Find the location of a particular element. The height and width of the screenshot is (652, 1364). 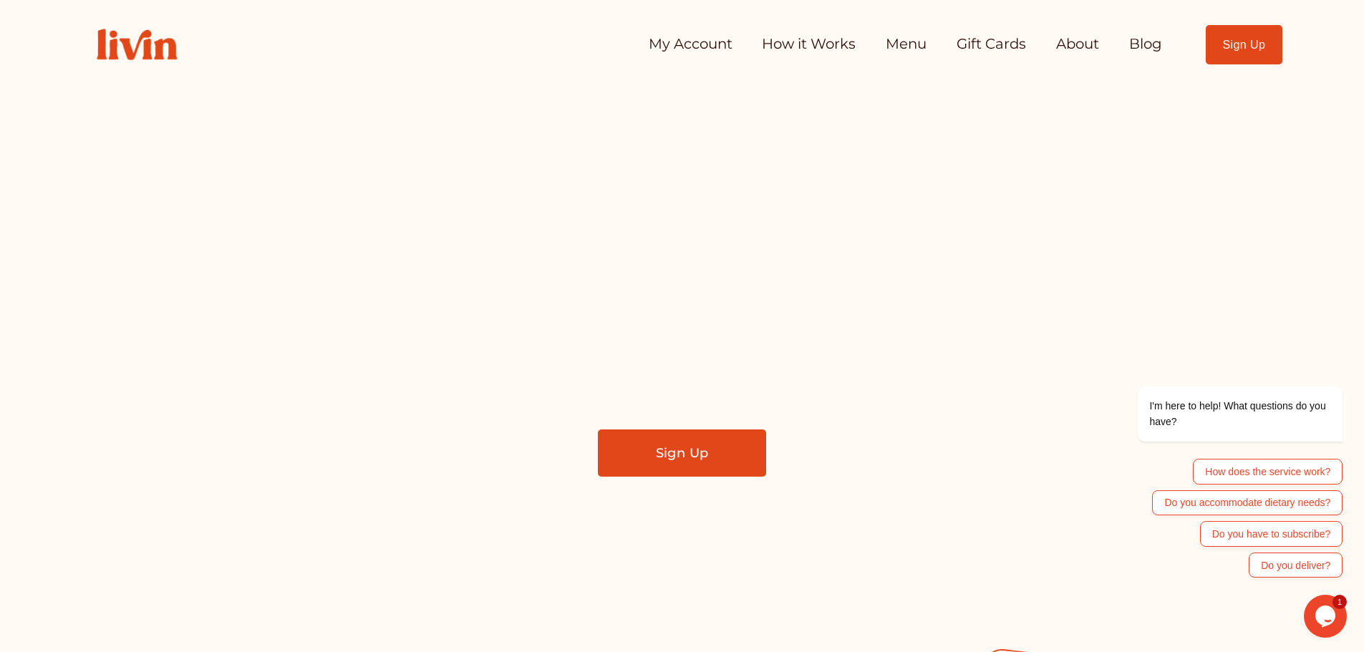

a: Menu is located at coordinates (906, 44).